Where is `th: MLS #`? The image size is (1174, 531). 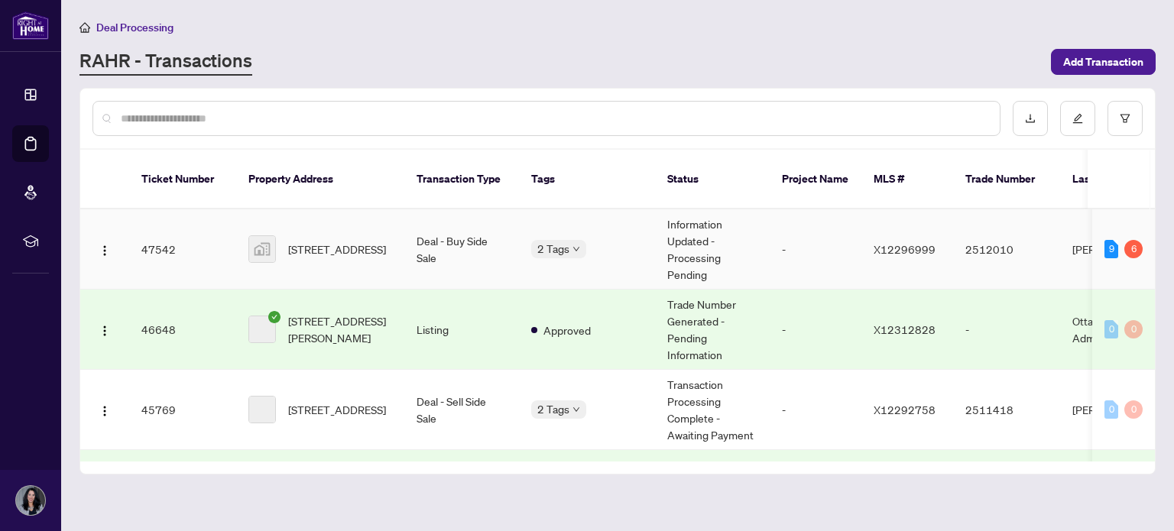
th: MLS # is located at coordinates (907, 180).